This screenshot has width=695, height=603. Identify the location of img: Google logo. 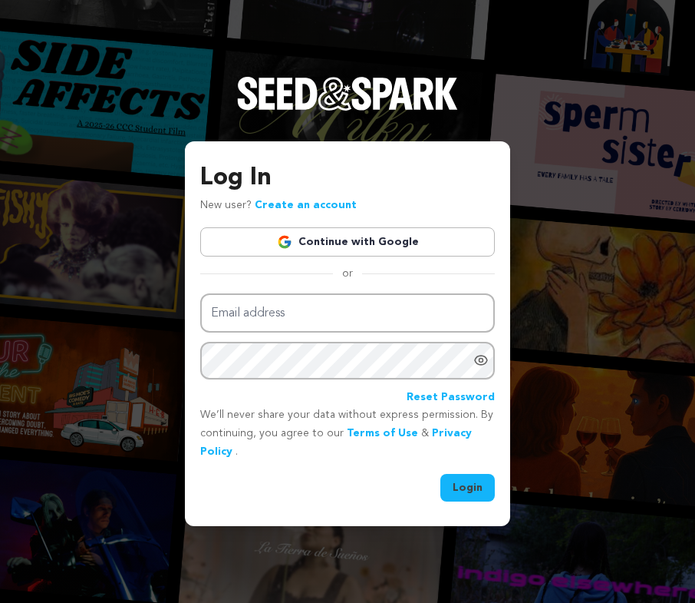
(285, 242).